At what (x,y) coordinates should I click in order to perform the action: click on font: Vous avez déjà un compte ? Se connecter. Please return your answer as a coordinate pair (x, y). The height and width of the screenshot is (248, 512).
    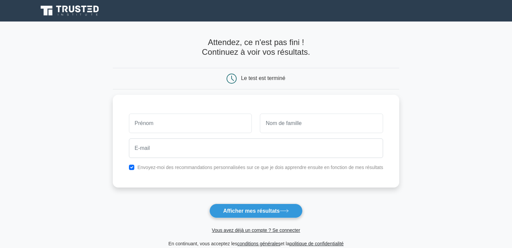
    Looking at the image, I should click on (256, 231).